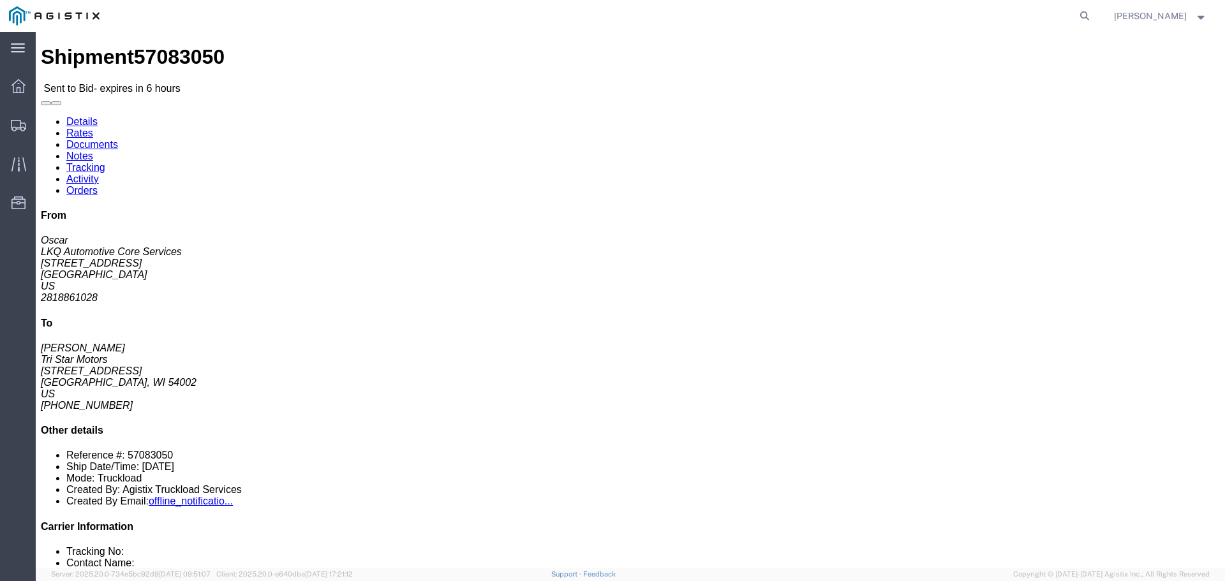  I want to click on span: Alexander Baetens, so click(1151, 16).